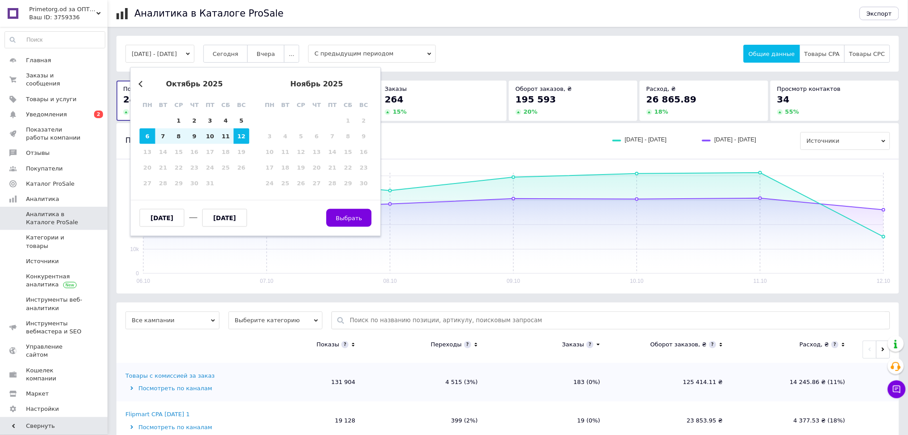 The image size is (908, 435). What do you see at coordinates (147, 136) in the screenshot?
I see `div: Choose понедельник, 6 октября 2025 г.` at bounding box center [147, 136].